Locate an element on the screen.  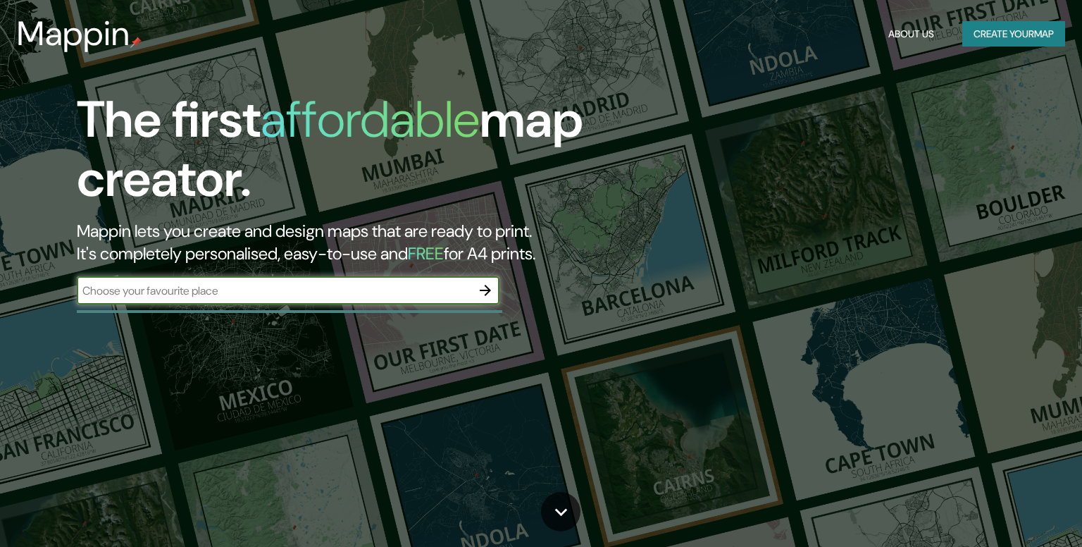
h3: Mappin is located at coordinates (73, 34).